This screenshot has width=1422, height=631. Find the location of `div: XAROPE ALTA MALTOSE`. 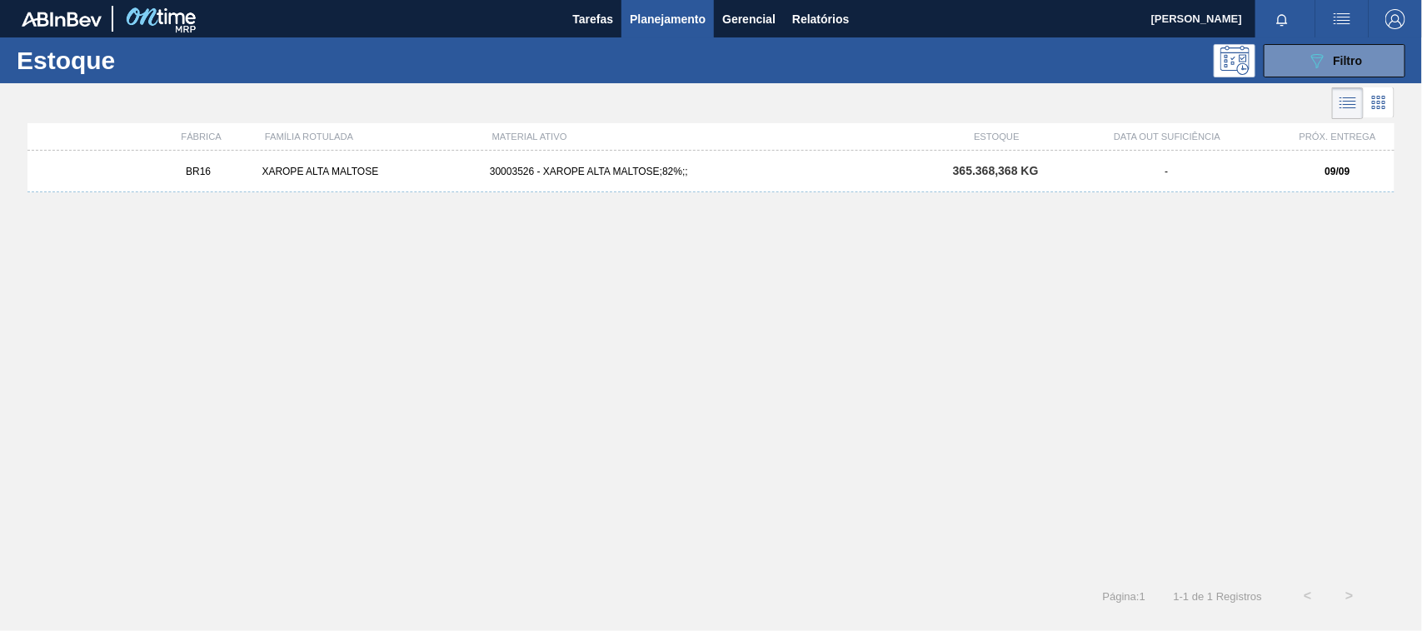

div: XAROPE ALTA MALTOSE is located at coordinates (368, 172).